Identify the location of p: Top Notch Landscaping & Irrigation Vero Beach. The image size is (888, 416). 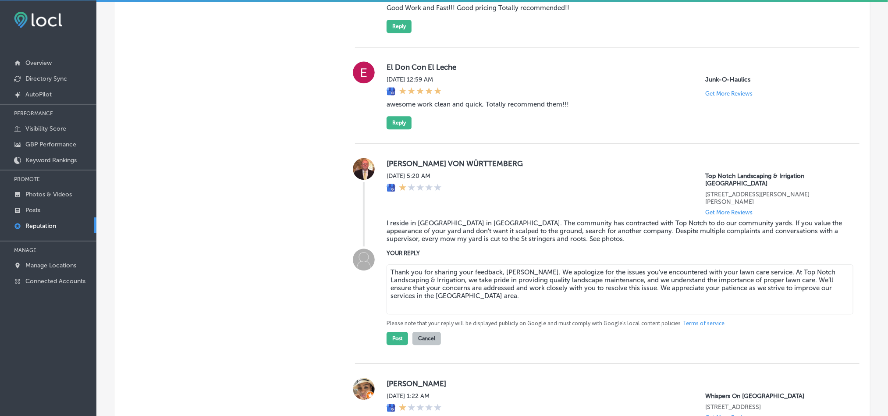
(775, 180).